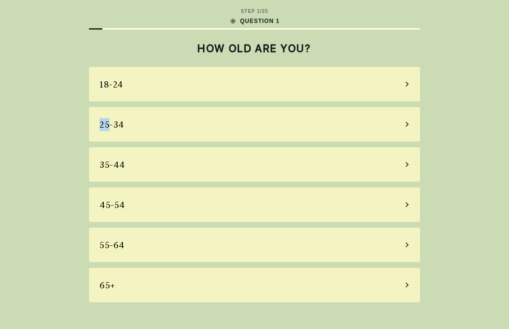  I want to click on div: 45-54, so click(112, 205).